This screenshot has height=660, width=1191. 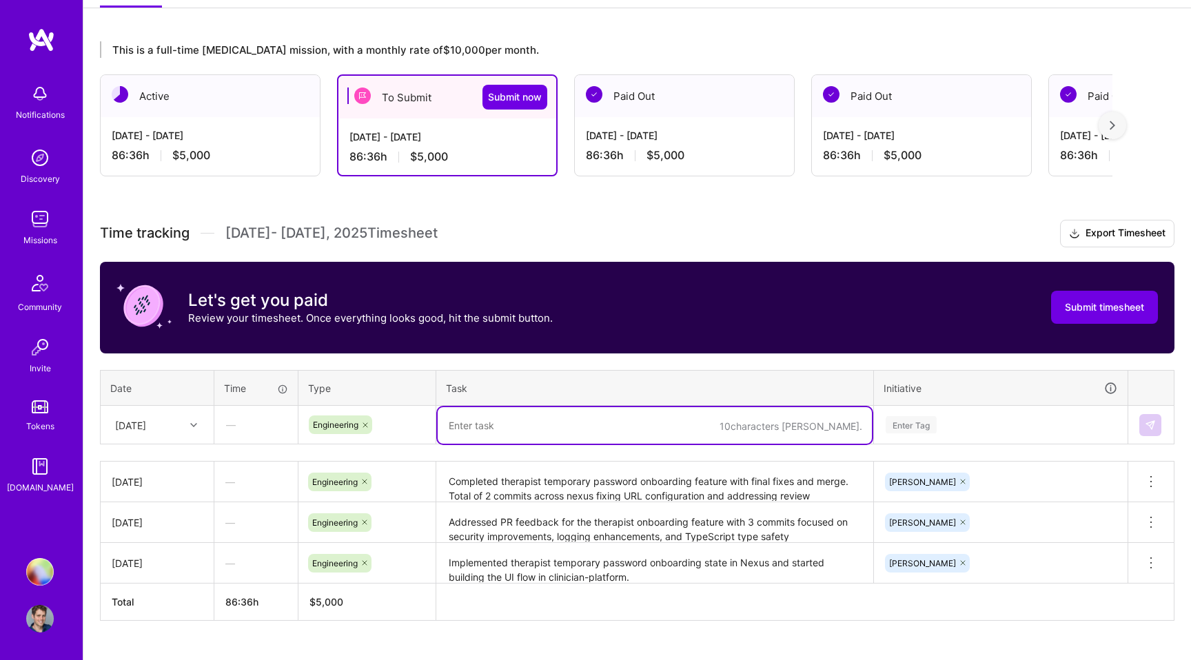 What do you see at coordinates (1150, 425) in the screenshot?
I see `img: Submit` at bounding box center [1150, 425].